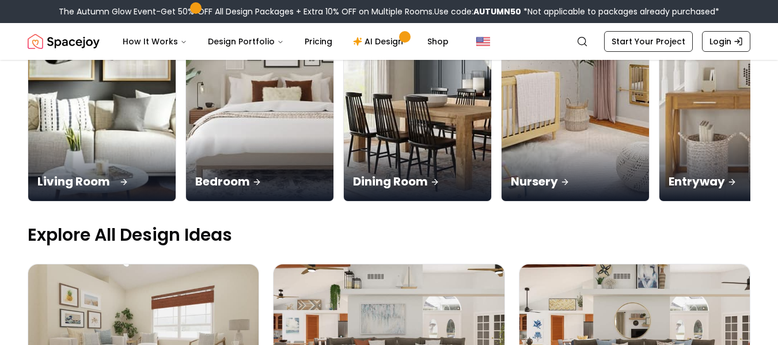  What do you see at coordinates (727, 41) in the screenshot?
I see `a: Login` at bounding box center [727, 41].